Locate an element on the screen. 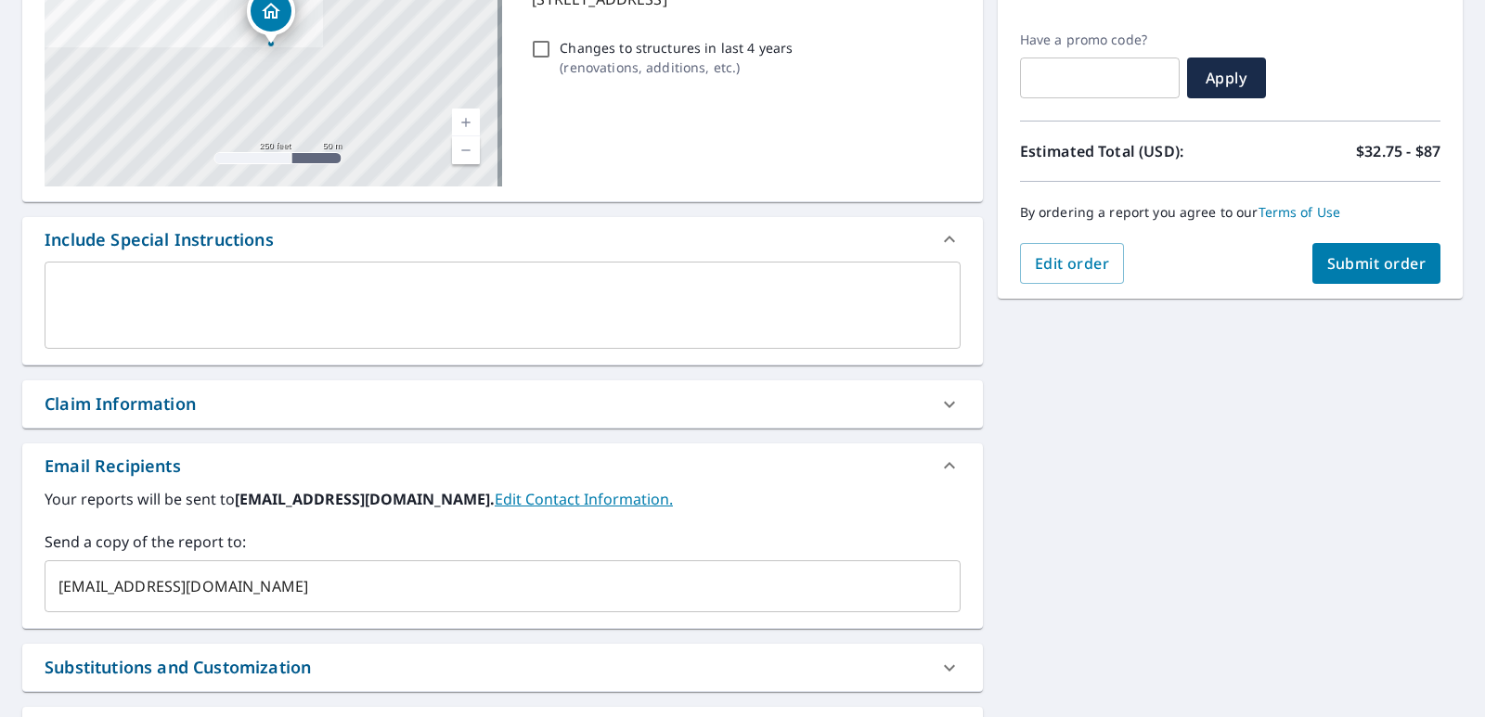 The image size is (1485, 717). p: ( renovations, additions, etc. ) is located at coordinates (676, 67).